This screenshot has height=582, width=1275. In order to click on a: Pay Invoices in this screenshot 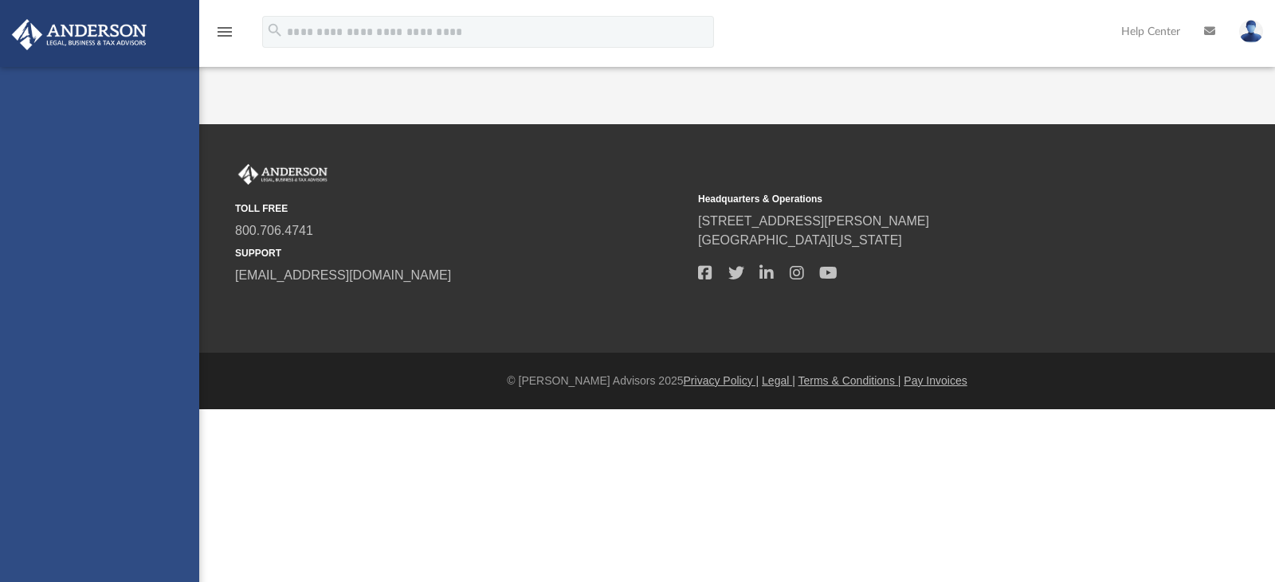, I will do `click(935, 381)`.